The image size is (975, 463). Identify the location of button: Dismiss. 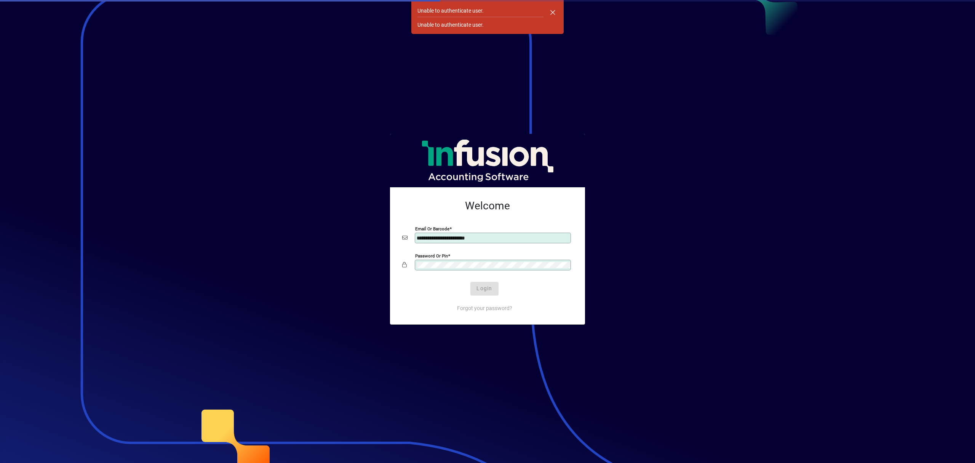
(553, 12).